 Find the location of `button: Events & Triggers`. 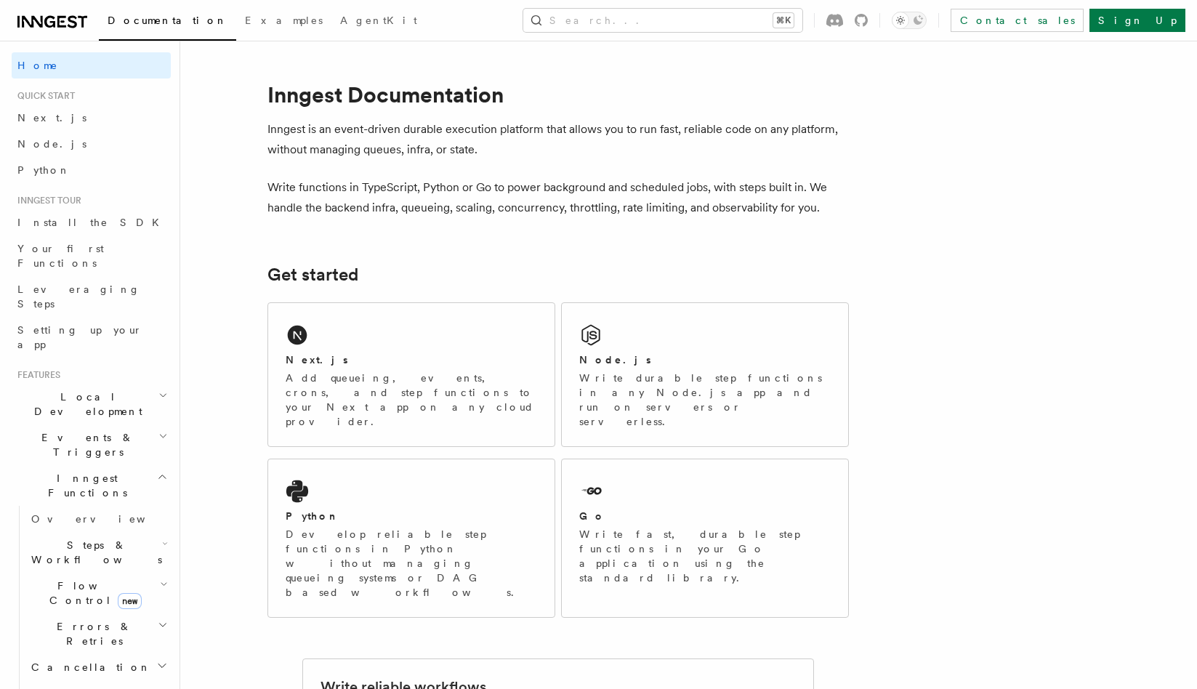

button: Events & Triggers is located at coordinates (91, 445).